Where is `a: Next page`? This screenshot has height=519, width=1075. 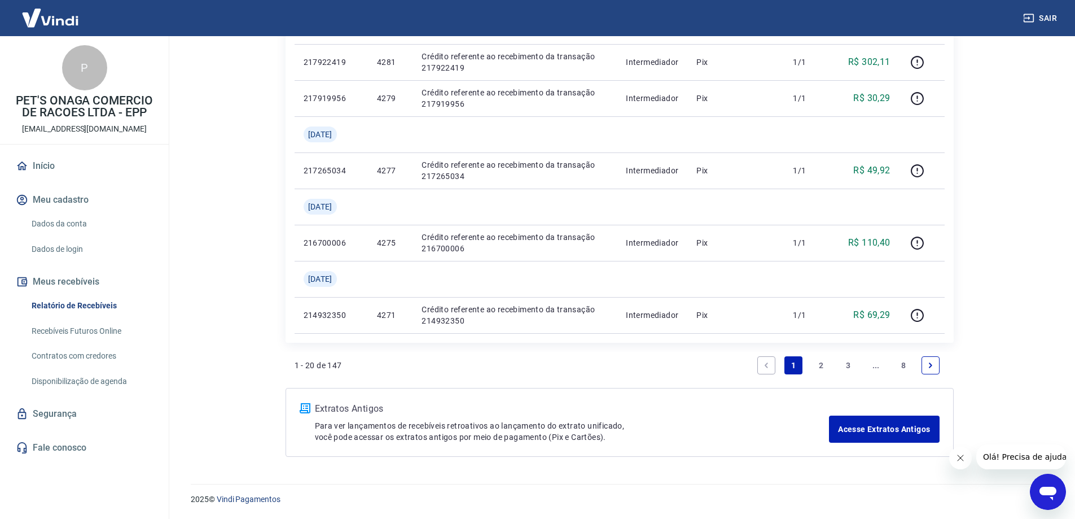
a: Next page is located at coordinates (930, 365).